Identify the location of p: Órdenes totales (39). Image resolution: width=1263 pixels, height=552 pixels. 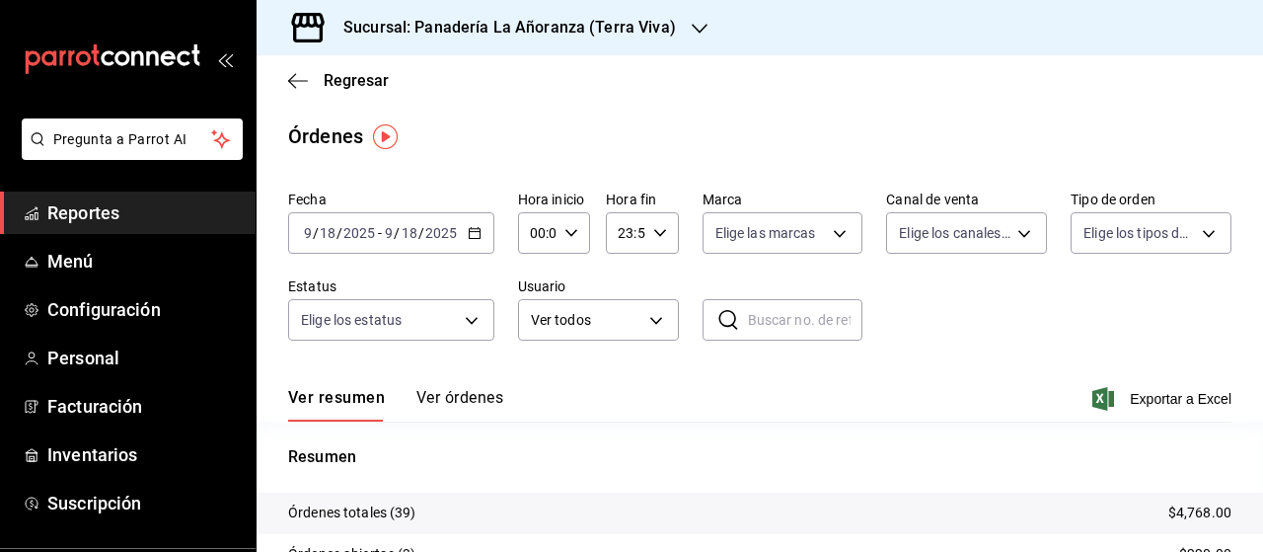
(352, 512).